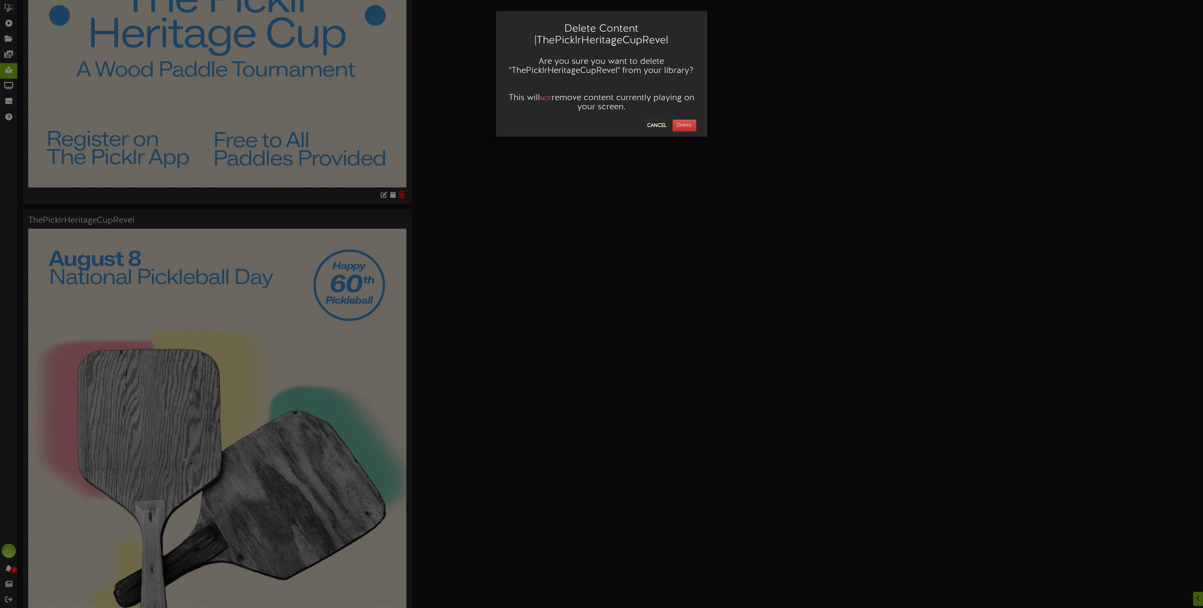 This screenshot has width=1203, height=608. What do you see at coordinates (684, 125) in the screenshot?
I see `button: Delete` at bounding box center [684, 125].